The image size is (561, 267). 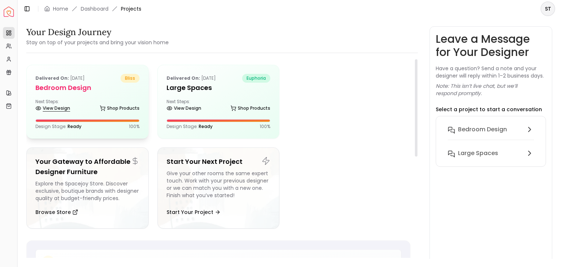 I want to click on div: Give your other rooms the same expert touch. Work with your previous designer or we can match you..., so click(x=219, y=186).